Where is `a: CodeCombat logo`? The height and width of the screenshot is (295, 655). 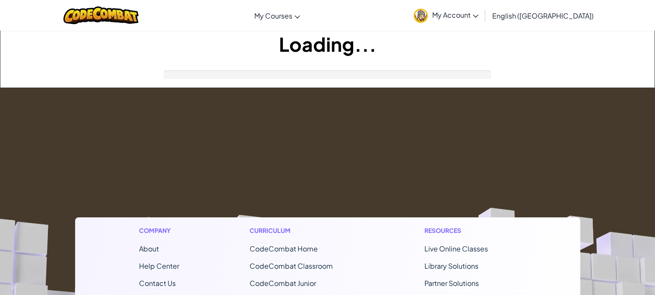
a: CodeCombat logo is located at coordinates (101, 15).